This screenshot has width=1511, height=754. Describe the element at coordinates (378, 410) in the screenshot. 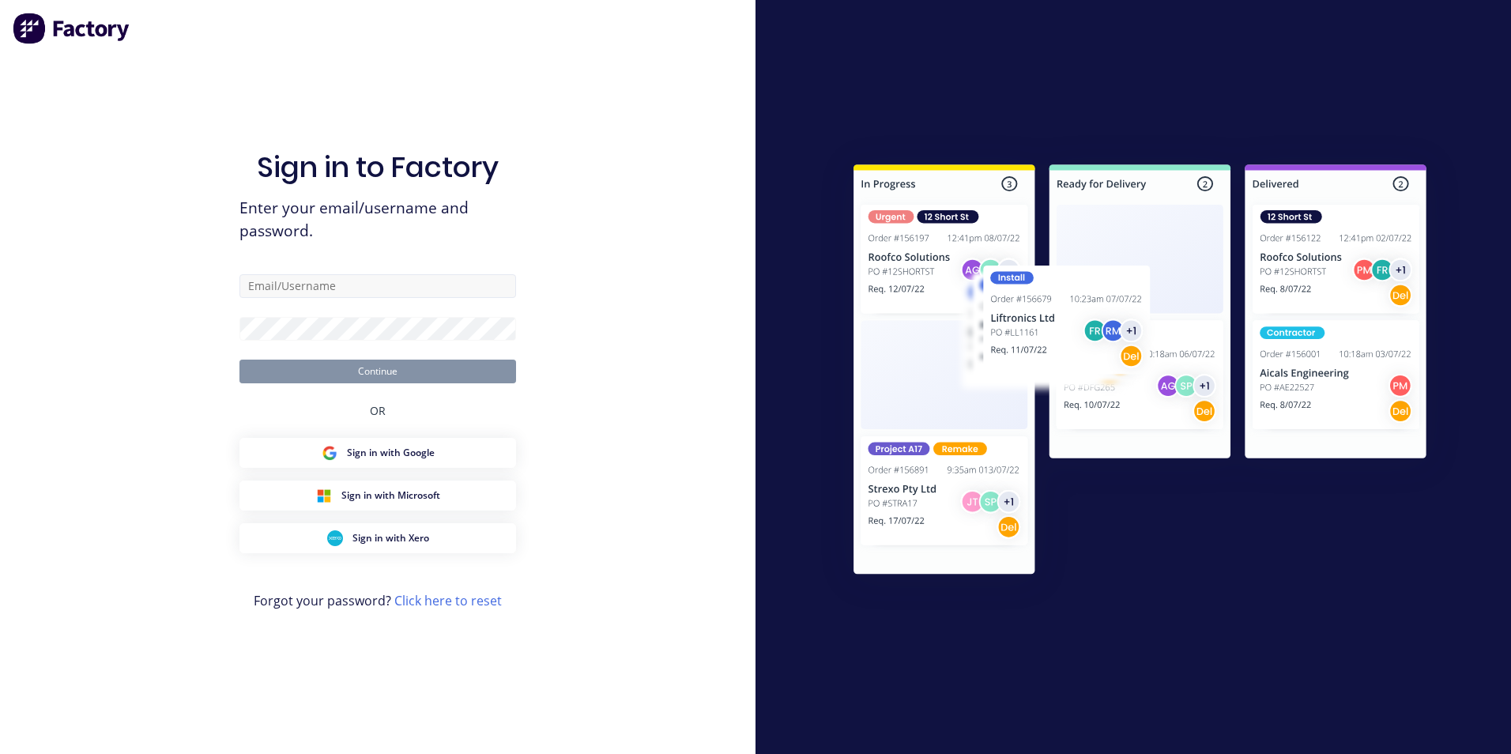

I see `div: OR` at that location.